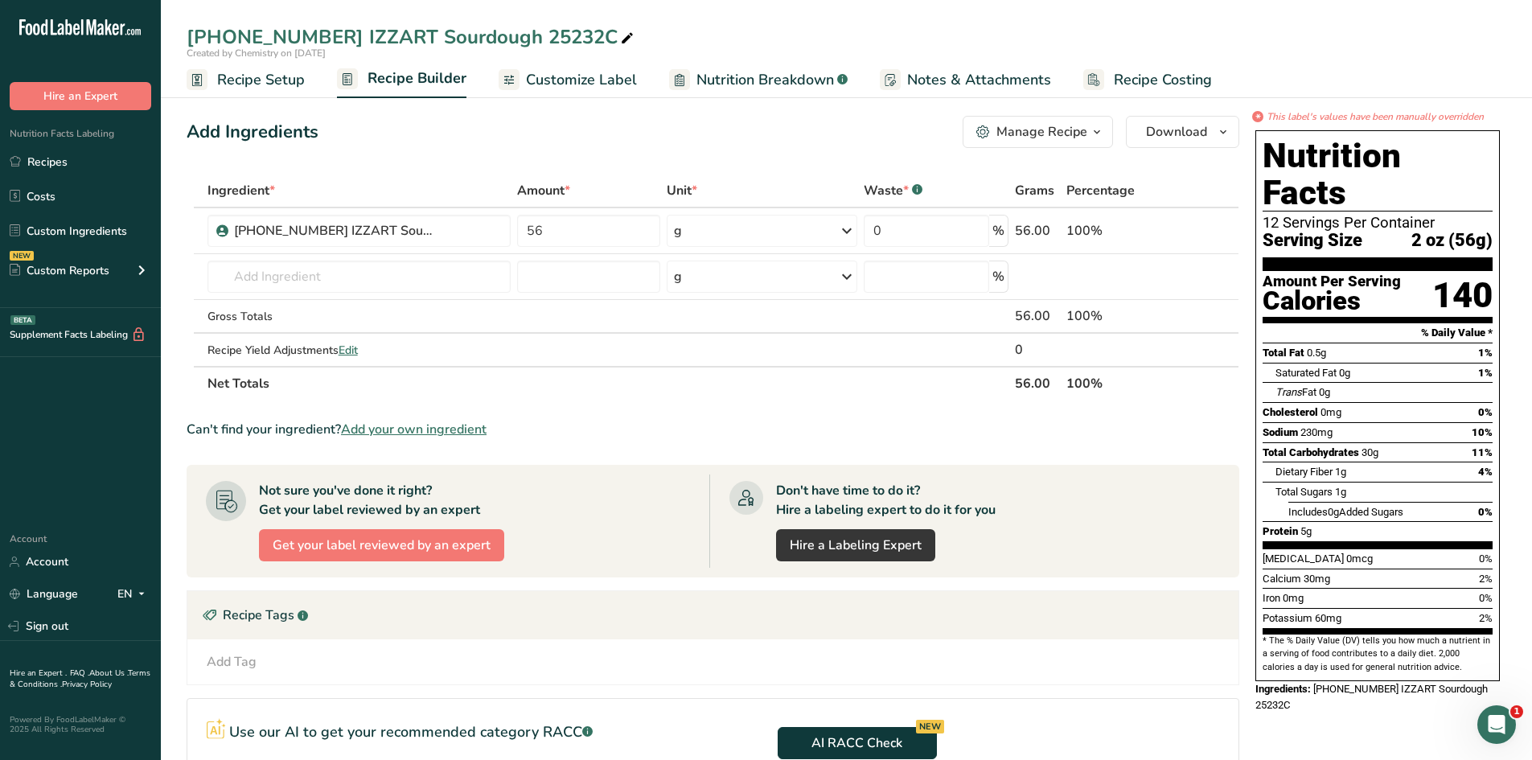  I want to click on a: Privacy Policy, so click(87, 684).